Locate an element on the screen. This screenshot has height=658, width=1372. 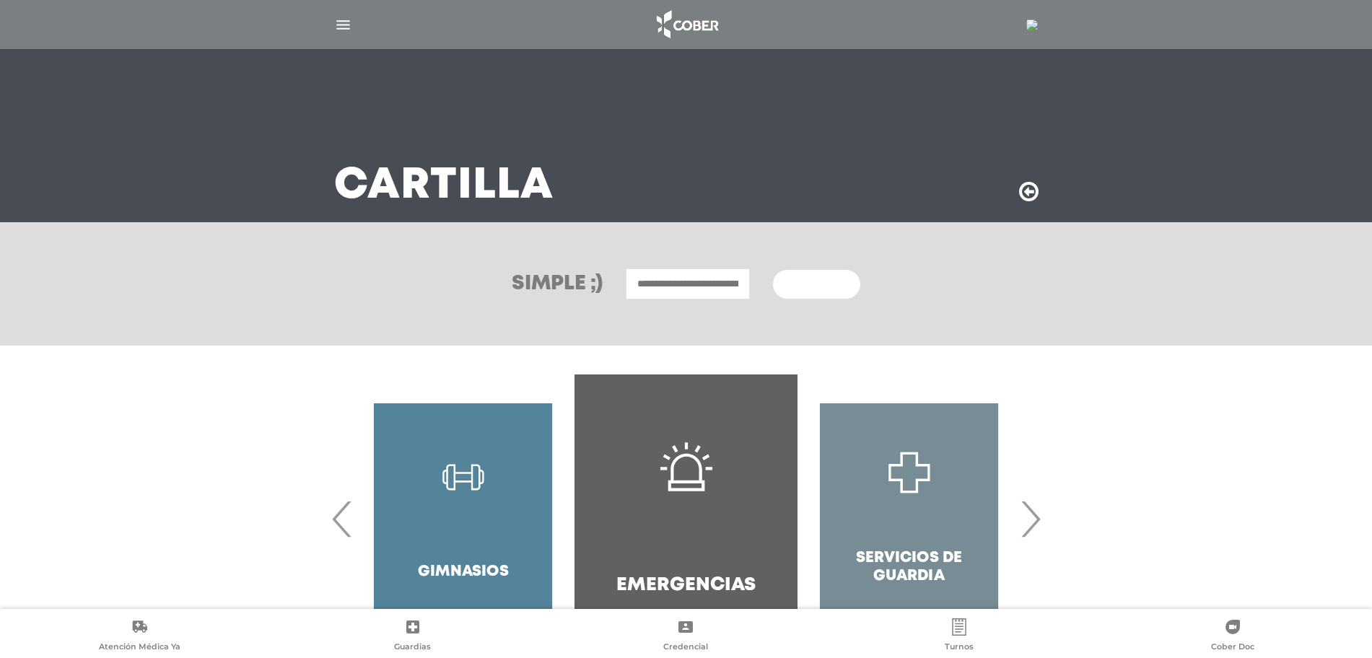
img: Cober_menu-lines-white.svg is located at coordinates (343, 25).